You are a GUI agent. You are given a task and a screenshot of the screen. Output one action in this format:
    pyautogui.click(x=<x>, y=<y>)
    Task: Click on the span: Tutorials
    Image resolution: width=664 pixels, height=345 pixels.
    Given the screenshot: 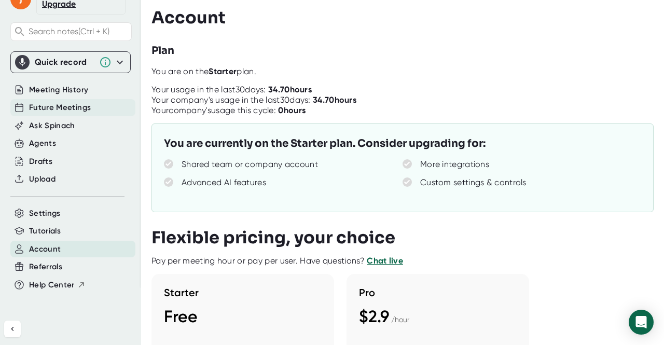 What is the action you would take?
    pyautogui.click(x=45, y=231)
    